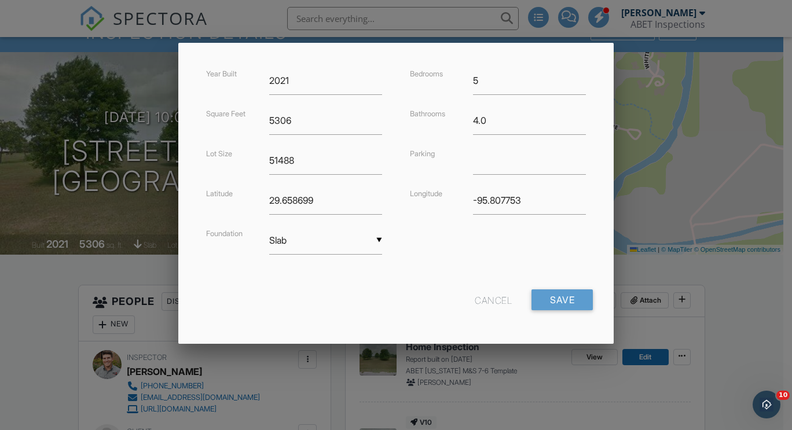 This screenshot has width=792, height=430. Describe the element at coordinates (426, 193) in the screenshot. I see `label: Longitude` at that location.